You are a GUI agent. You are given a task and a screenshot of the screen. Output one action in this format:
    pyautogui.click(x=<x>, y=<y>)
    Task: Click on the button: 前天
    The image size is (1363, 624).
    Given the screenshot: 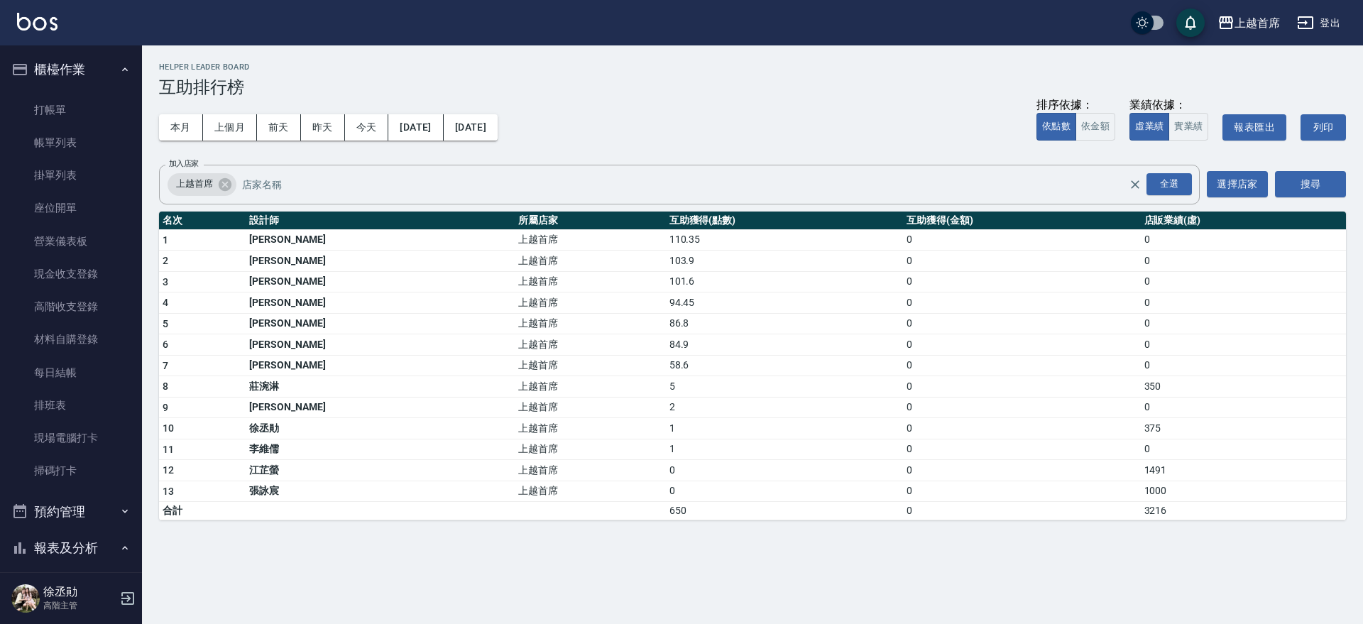 What is the action you would take?
    pyautogui.click(x=279, y=127)
    